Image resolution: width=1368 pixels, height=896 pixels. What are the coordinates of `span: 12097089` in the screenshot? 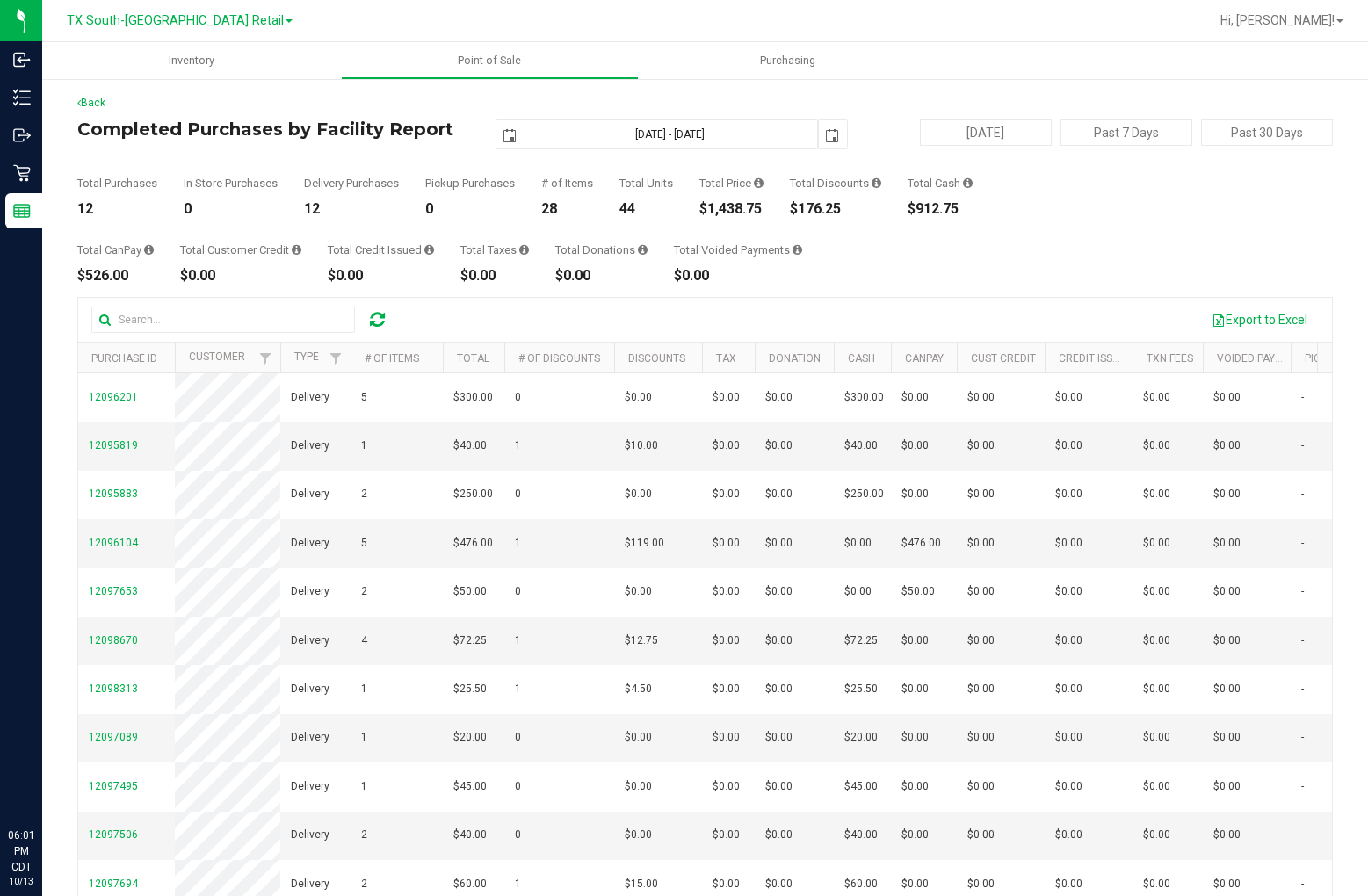 It's located at (113, 737).